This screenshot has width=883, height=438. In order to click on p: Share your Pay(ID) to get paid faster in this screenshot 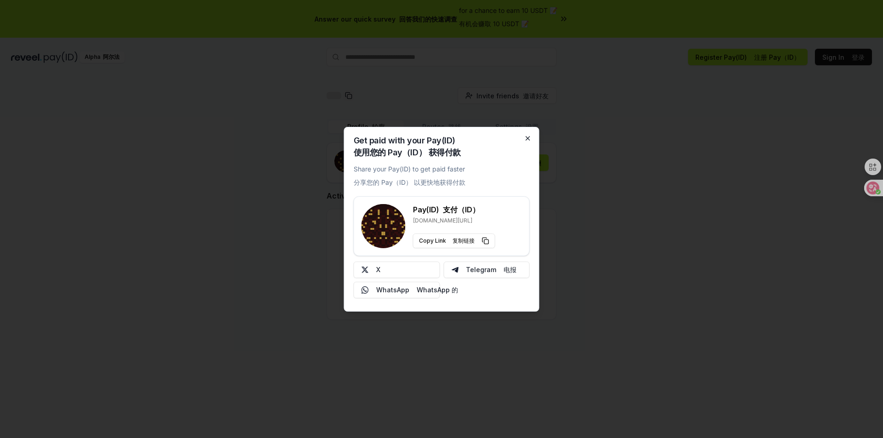, I will do `click(409, 177)`.